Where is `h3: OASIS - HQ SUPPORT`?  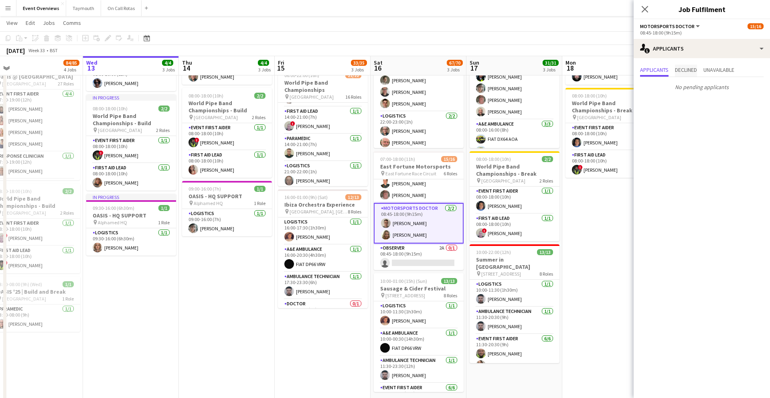
h3: OASIS - HQ SUPPORT is located at coordinates (227, 196).